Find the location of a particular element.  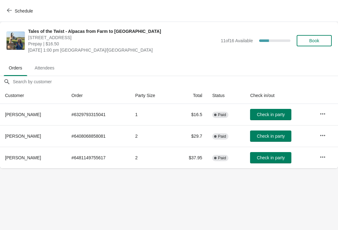

span: 11 of 16 Available is located at coordinates (237, 41).